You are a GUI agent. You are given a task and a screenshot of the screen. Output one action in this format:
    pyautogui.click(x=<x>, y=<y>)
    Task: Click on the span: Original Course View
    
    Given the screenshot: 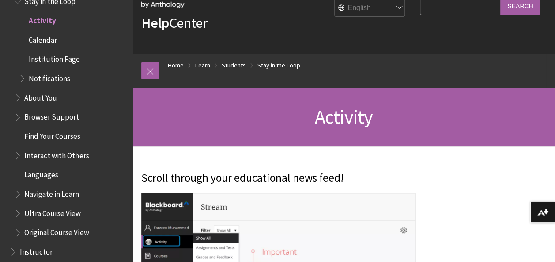 What is the action you would take?
    pyautogui.click(x=57, y=232)
    